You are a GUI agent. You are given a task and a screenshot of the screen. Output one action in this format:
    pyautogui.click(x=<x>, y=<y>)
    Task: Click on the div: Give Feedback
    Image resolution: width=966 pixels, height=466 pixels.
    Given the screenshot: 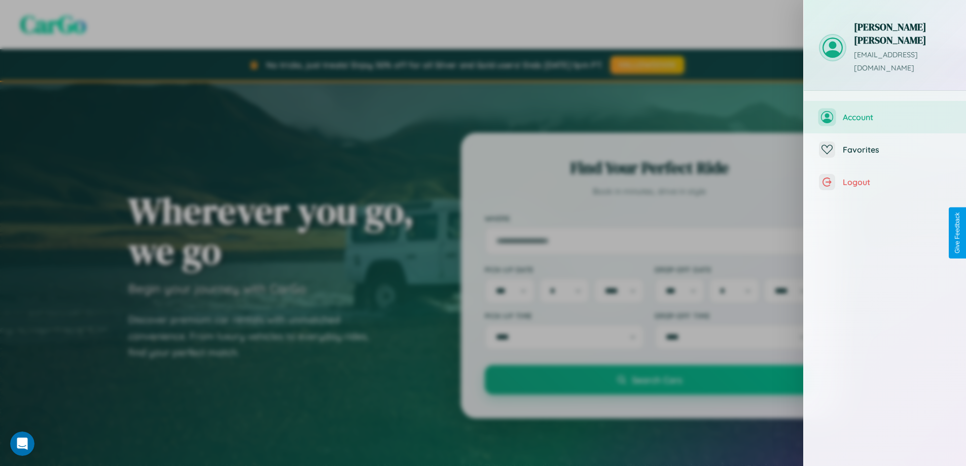 What is the action you would take?
    pyautogui.click(x=958, y=233)
    